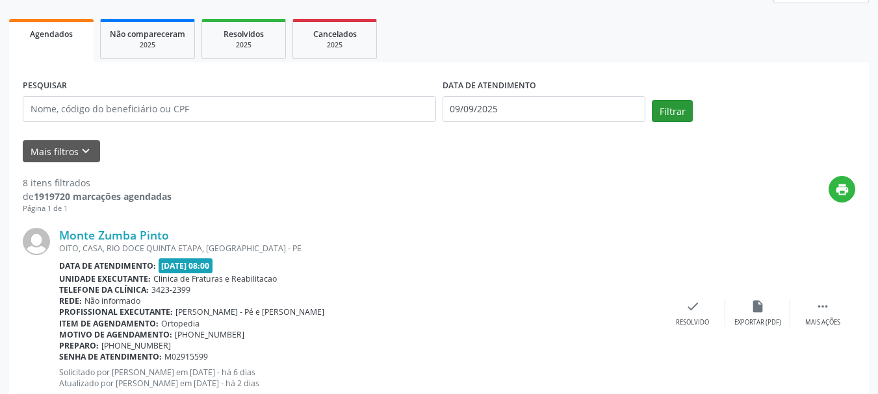 The height and width of the screenshot is (394, 878). Describe the element at coordinates (116, 312) in the screenshot. I see `b: Profissional executante:` at that location.